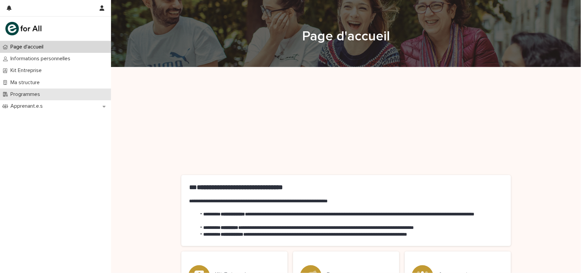  I want to click on p: Programmes, so click(27, 94).